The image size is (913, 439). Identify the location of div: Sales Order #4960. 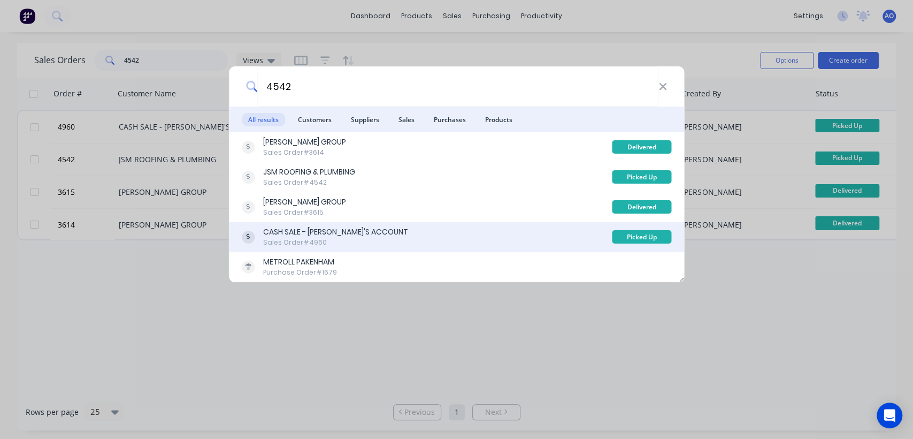
(335, 242).